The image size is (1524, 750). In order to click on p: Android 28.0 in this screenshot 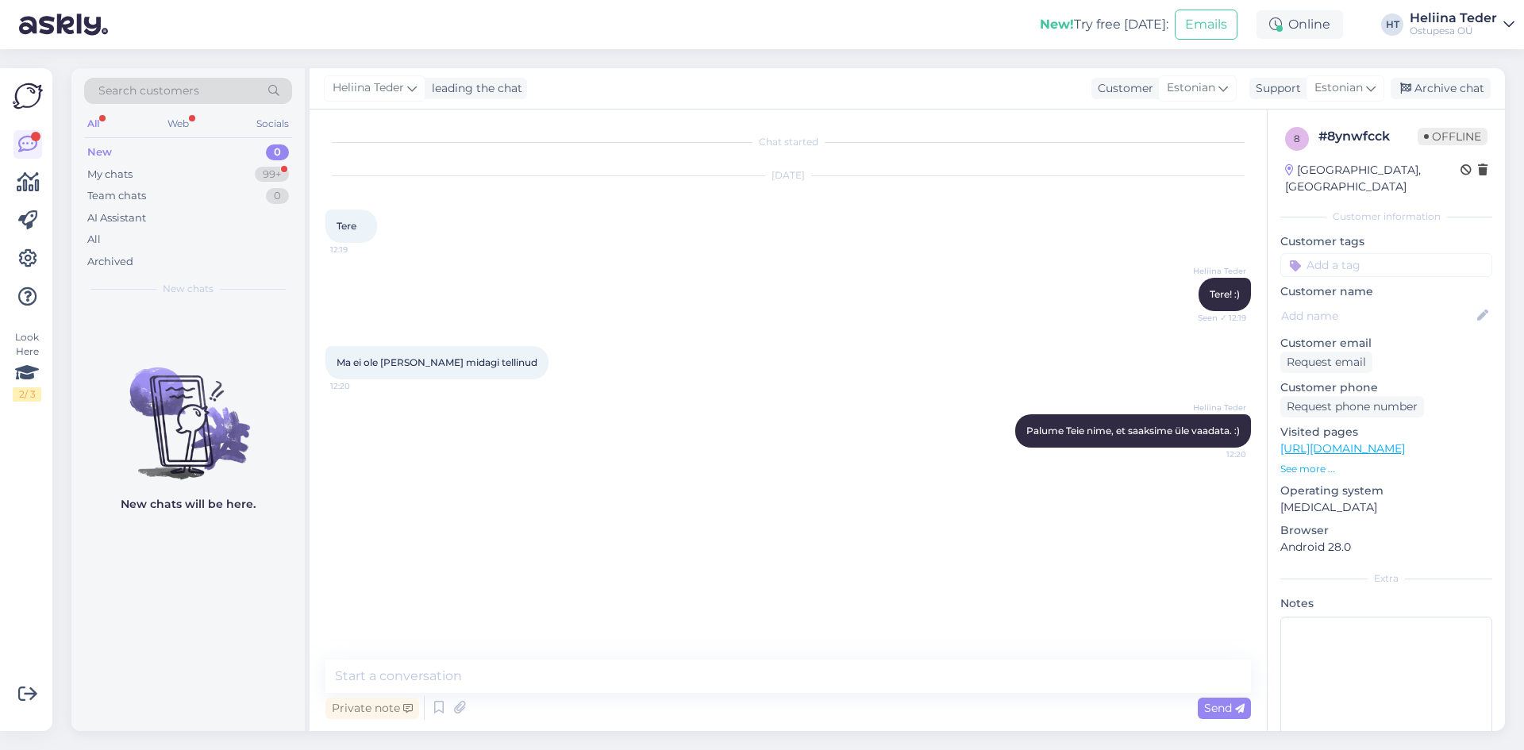, I will do `click(1386, 547)`.